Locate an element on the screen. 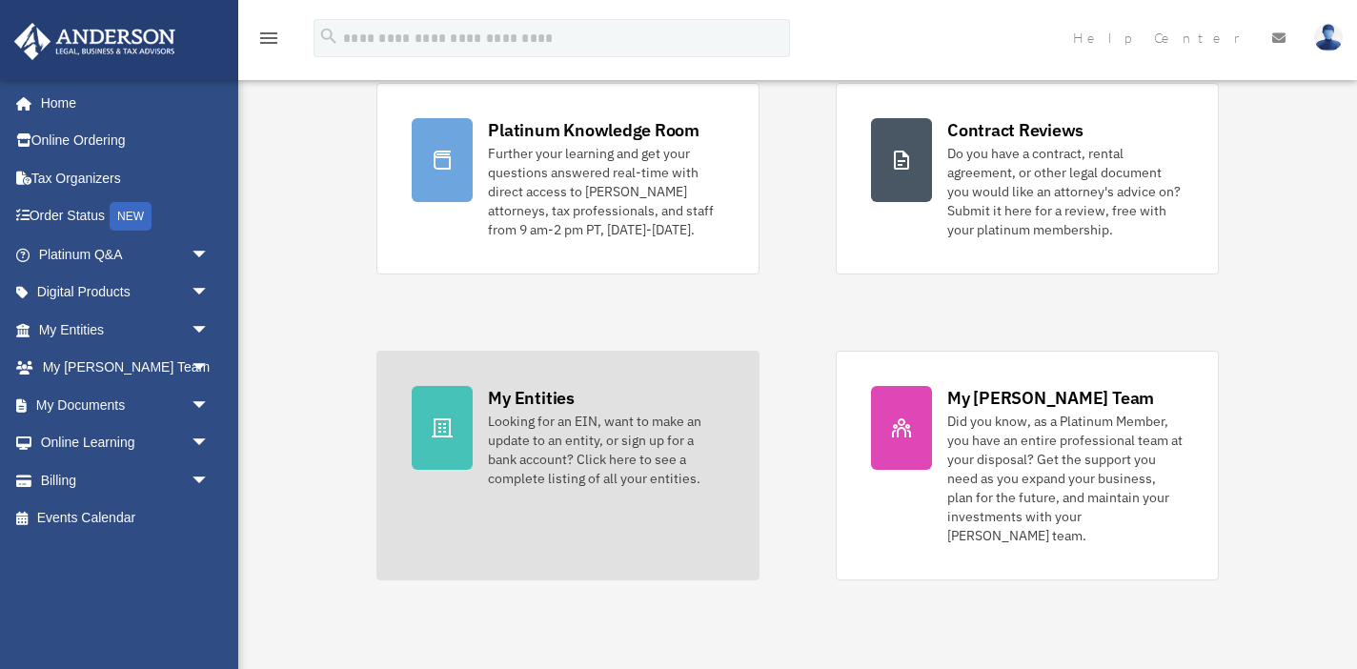 The image size is (1357, 669). a: Order StatusNEW is located at coordinates (126, 216).